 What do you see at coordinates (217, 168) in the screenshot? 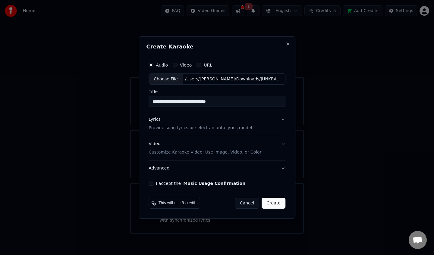
I see `button: Advanced` at bounding box center [217, 168].